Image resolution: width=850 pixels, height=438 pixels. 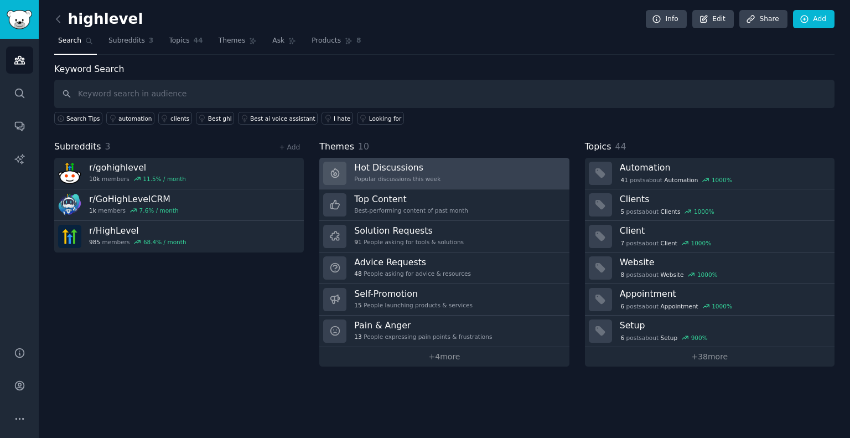 What do you see at coordinates (709, 356) in the screenshot?
I see `a: +38more` at bounding box center [709, 356].